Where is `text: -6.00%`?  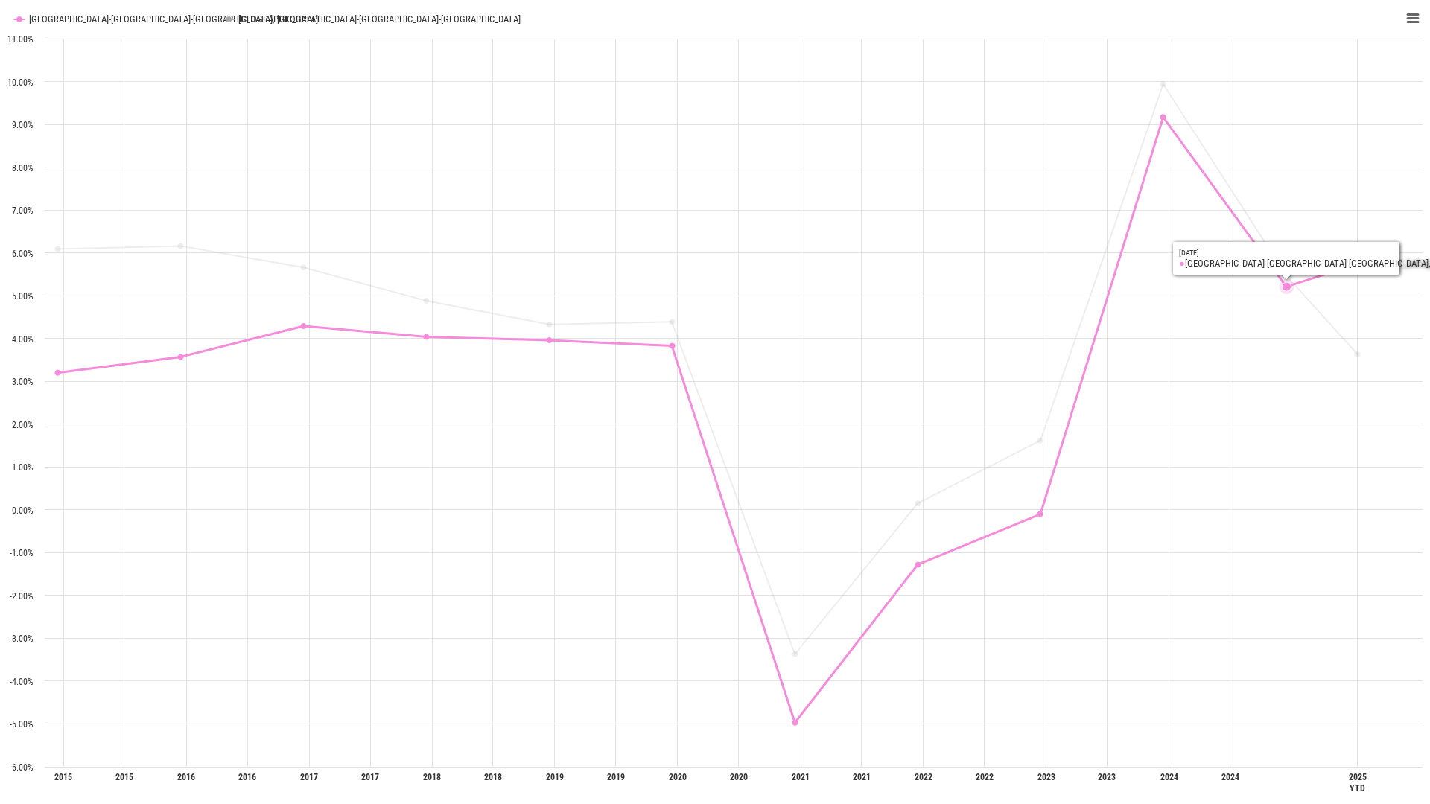
text: -6.00% is located at coordinates (22, 768).